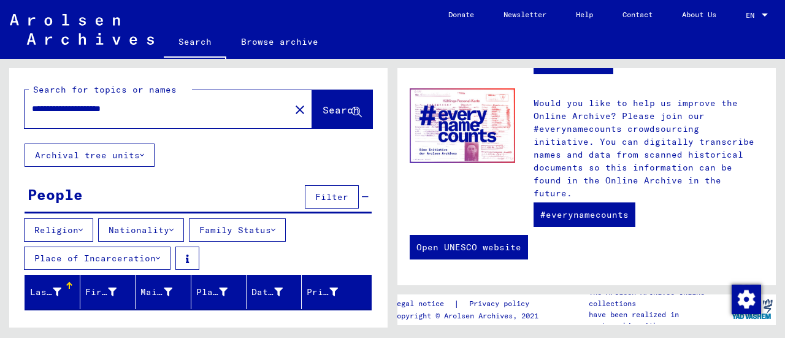 This screenshot has width=785, height=338. I want to click on img: Zustimmung ändern, so click(746, 299).